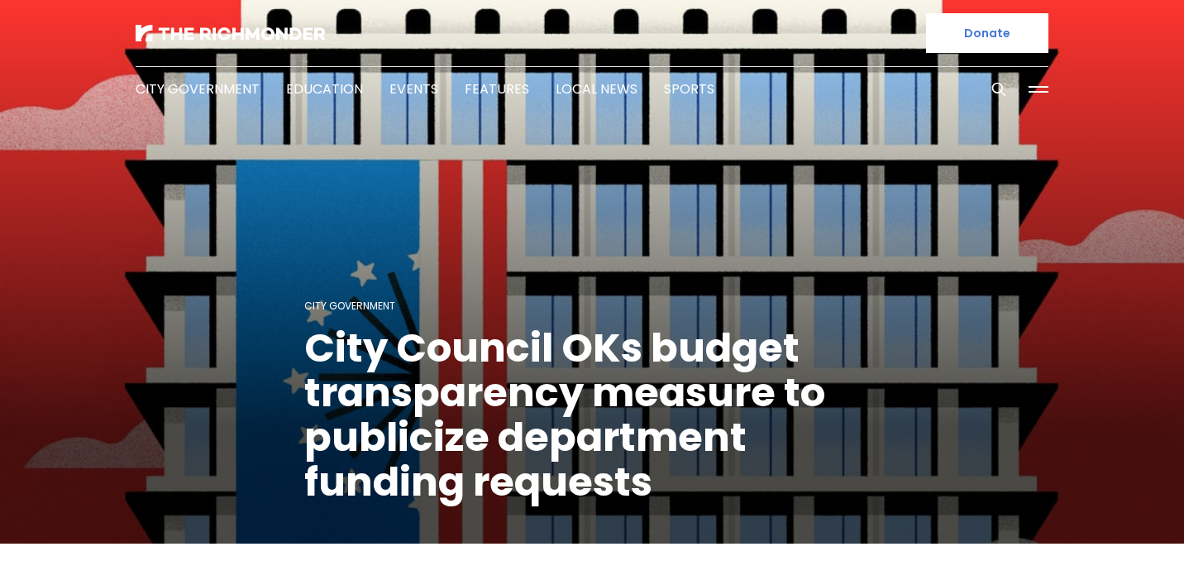  What do you see at coordinates (596, 88) in the screenshot?
I see `a: Local News` at bounding box center [596, 88].